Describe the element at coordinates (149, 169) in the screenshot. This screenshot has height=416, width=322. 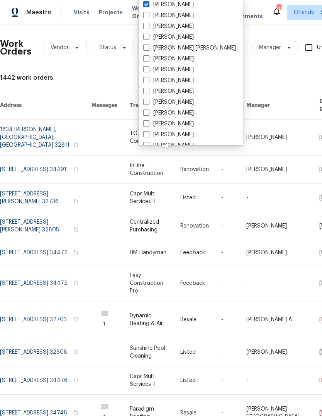
I see `td: InLine Construction` at that location.